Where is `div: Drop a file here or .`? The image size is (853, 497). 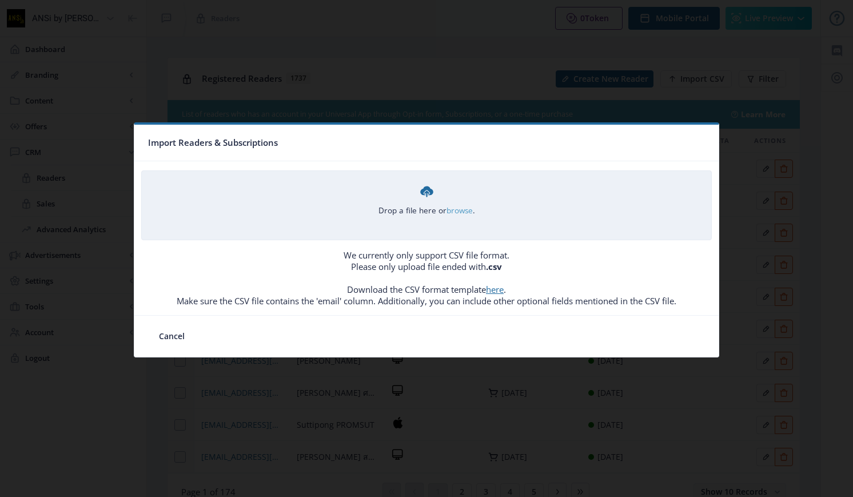
div: Drop a file here or . is located at coordinates (427, 200).